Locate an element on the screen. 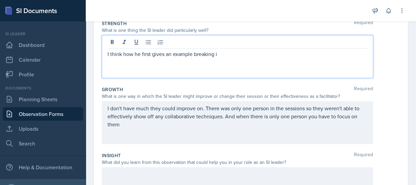  div: What is one thing the SI leader did particularly well? is located at coordinates (238, 30).